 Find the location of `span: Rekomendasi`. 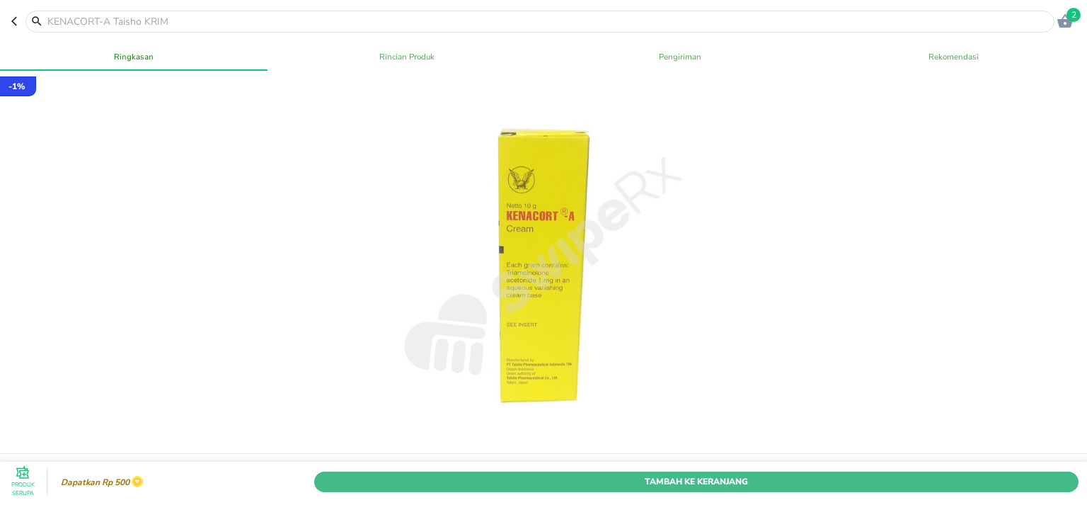

span: Rekomendasi is located at coordinates (954, 57).